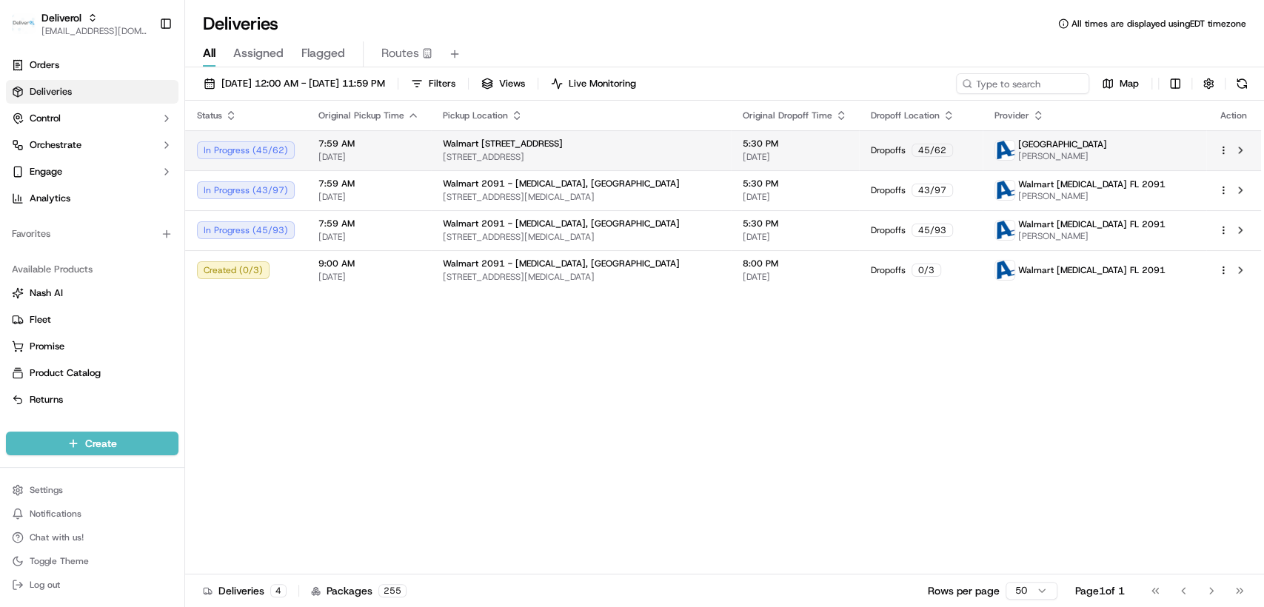 This screenshot has width=1264, height=607. What do you see at coordinates (92, 172) in the screenshot?
I see `button: Engage` at bounding box center [92, 172].